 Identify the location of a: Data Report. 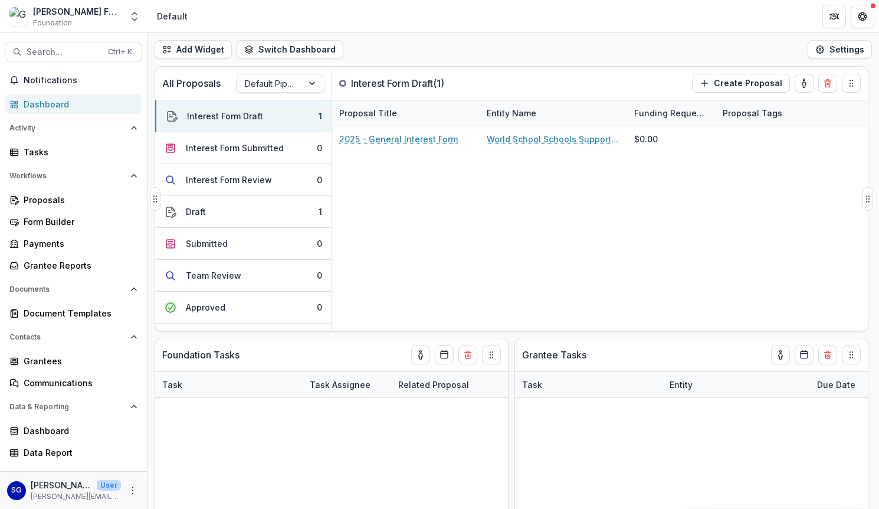
(73, 452).